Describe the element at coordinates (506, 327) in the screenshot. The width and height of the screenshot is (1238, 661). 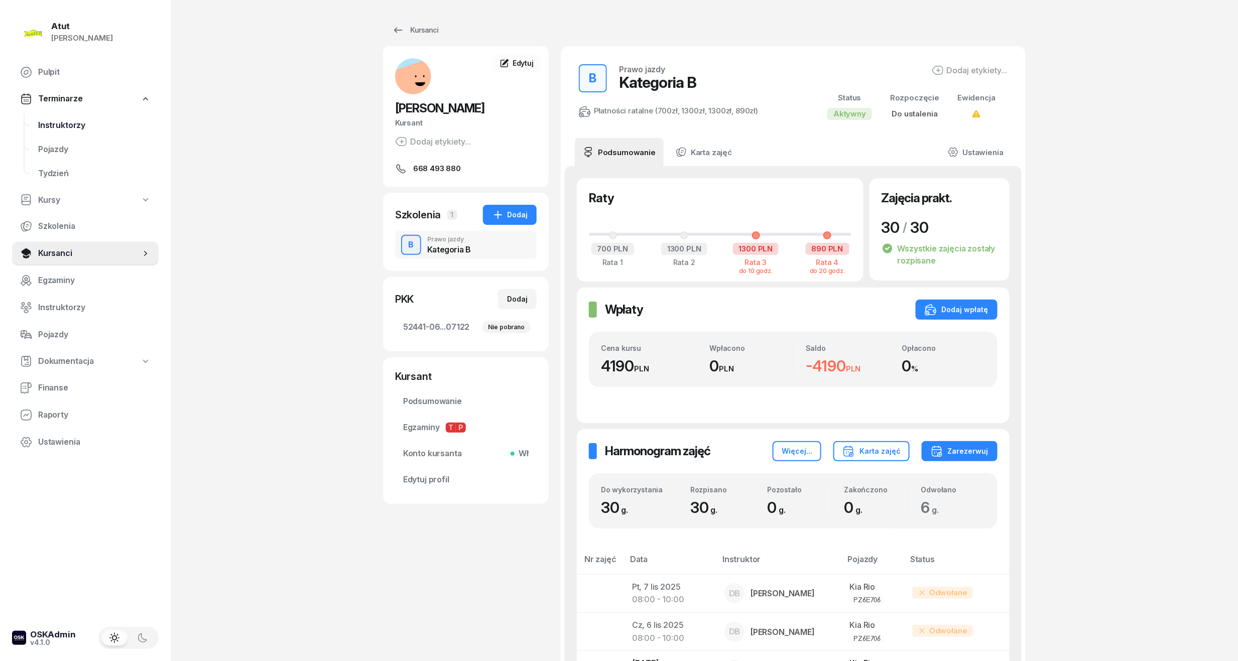
I see `div: Nie pobrano` at that location.